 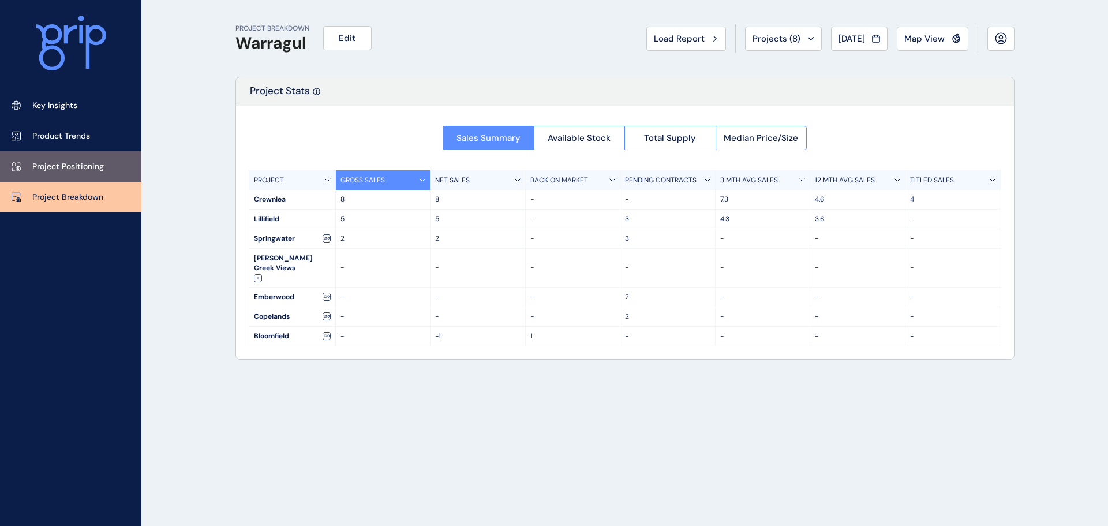 What do you see at coordinates (686, 39) in the screenshot?
I see `button: Load Report` at bounding box center [686, 39].